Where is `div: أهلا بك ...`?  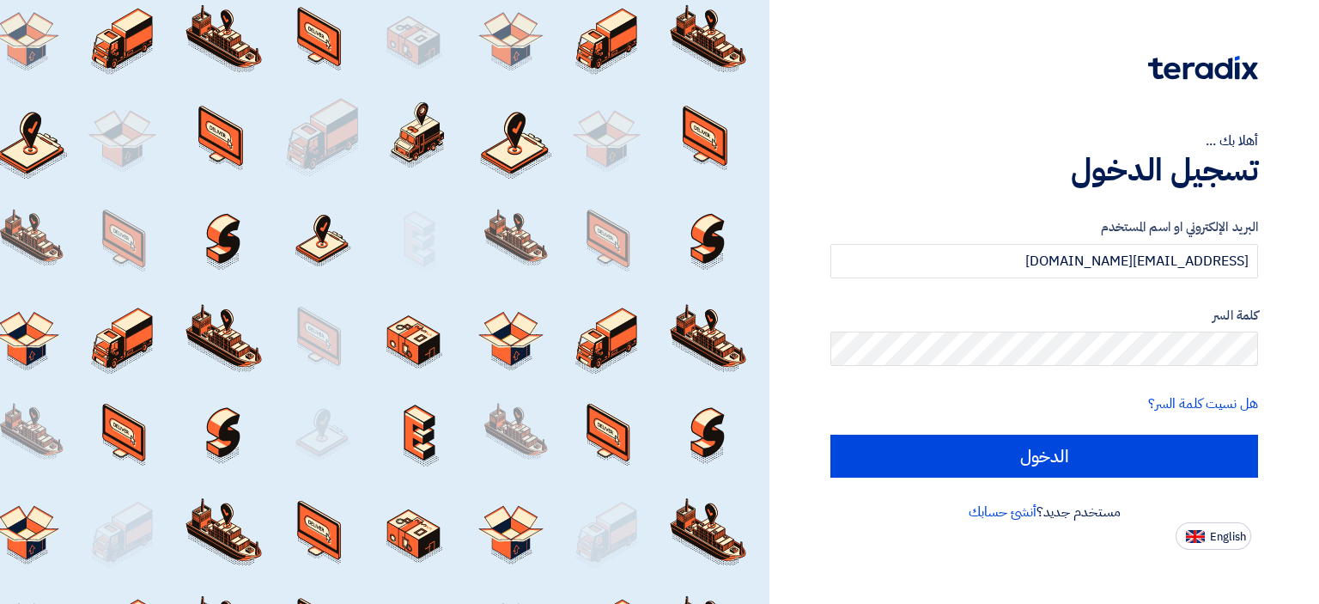
div: أهلا بك ... is located at coordinates (1044, 141).